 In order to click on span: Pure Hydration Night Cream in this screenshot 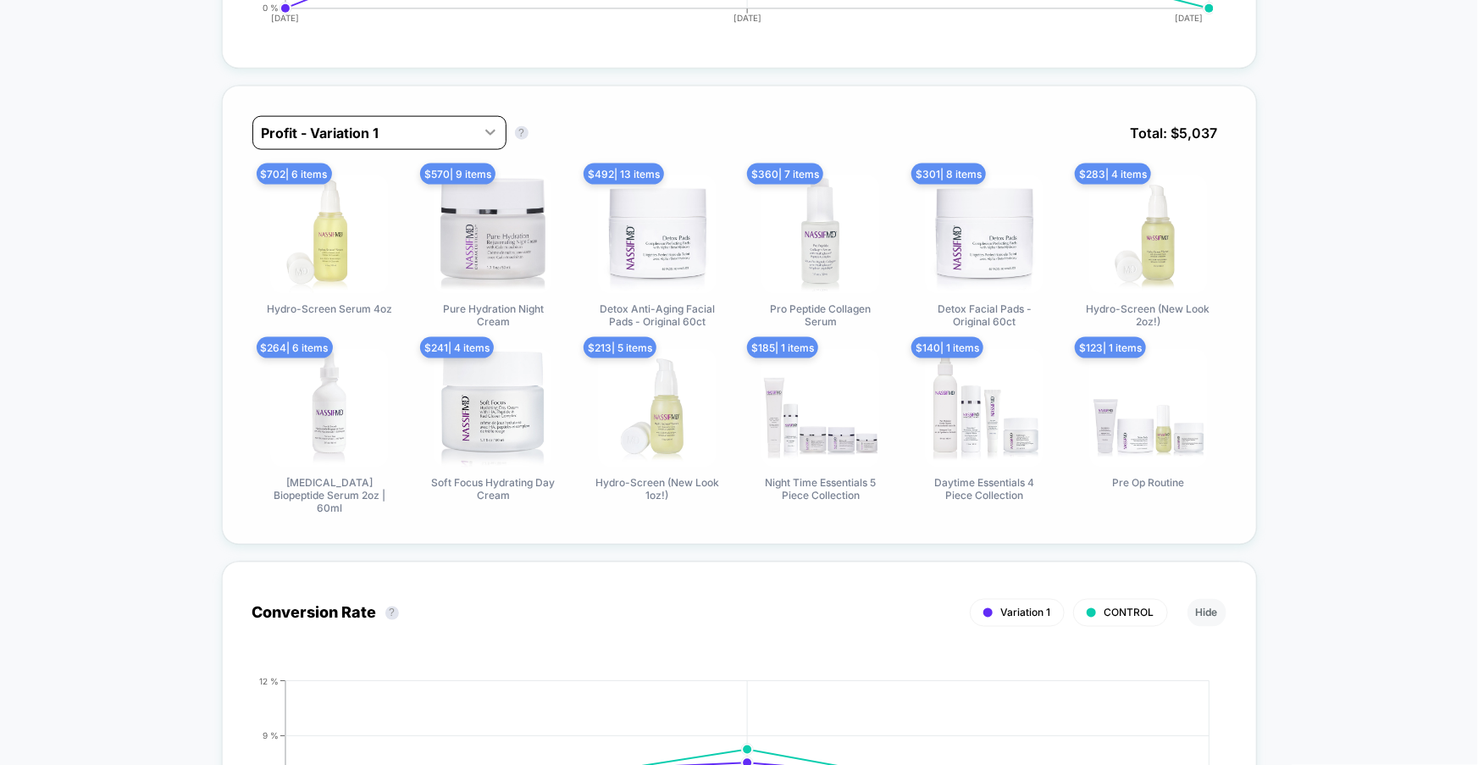, I will do `click(493, 315)`.